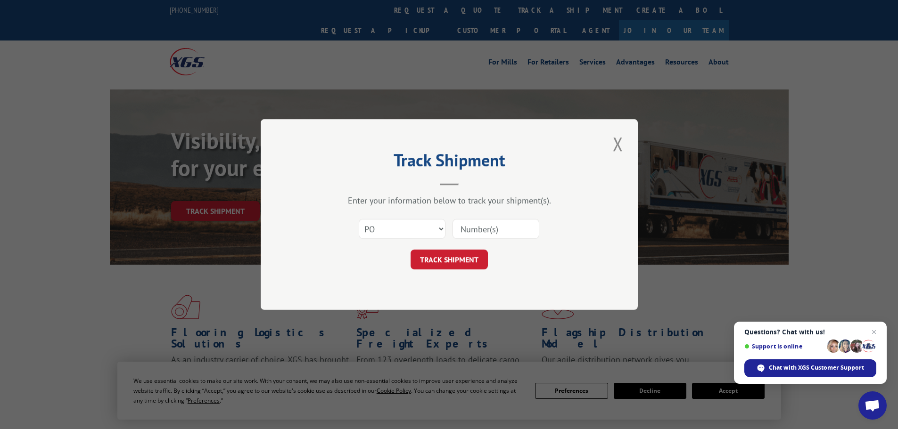 The width and height of the screenshot is (898, 429). Describe the element at coordinates (449, 260) in the screenshot. I see `button: TRACK SHIPMENT` at that location.